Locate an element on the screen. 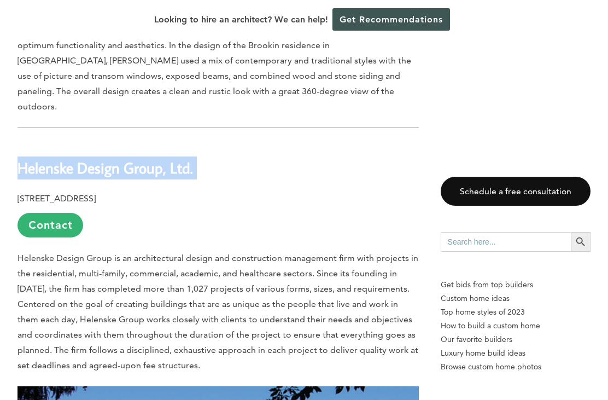 The width and height of the screenshot is (608, 400). a: Custom home ideas is located at coordinates (516, 298).